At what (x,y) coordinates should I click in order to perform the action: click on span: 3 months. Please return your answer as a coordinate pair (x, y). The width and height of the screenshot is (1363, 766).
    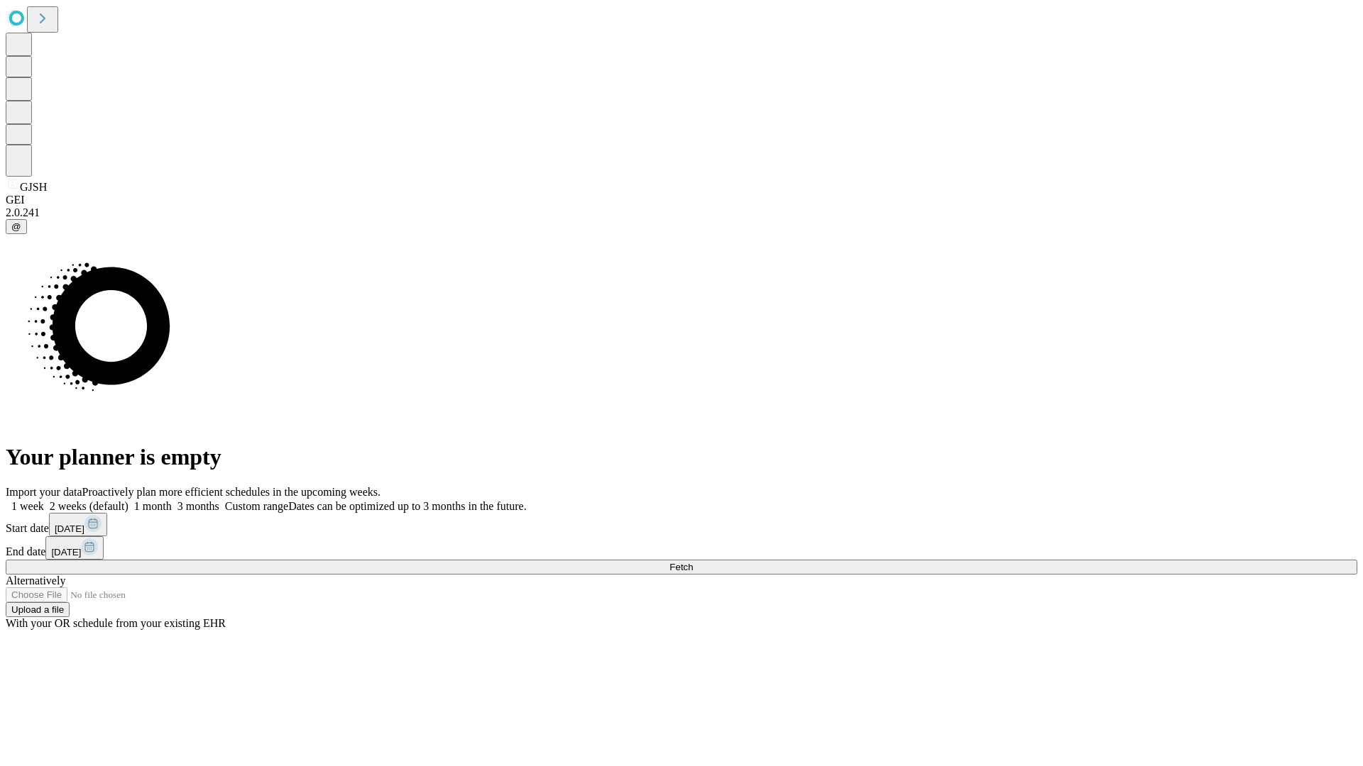
    Looking at the image, I should click on (198, 506).